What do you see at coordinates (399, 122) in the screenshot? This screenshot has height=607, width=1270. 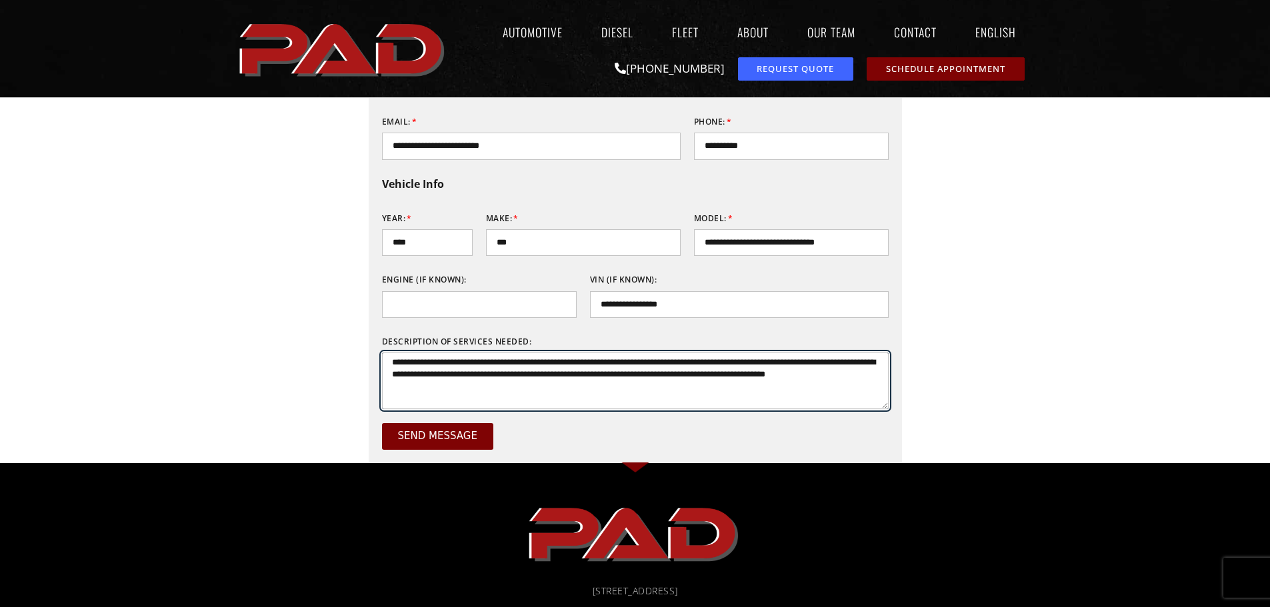 I see `label: Email:` at bounding box center [399, 122].